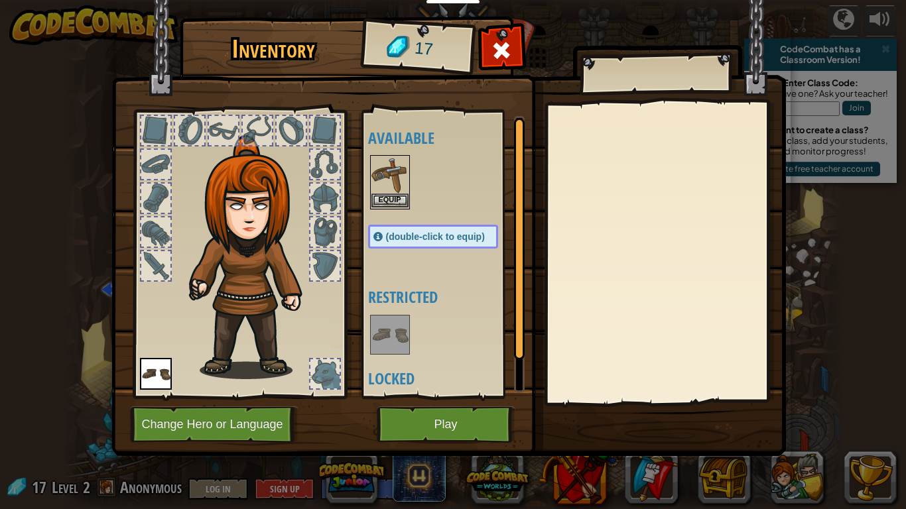  What do you see at coordinates (446, 297) in the screenshot?
I see `h4: Restricted` at bounding box center [446, 297].